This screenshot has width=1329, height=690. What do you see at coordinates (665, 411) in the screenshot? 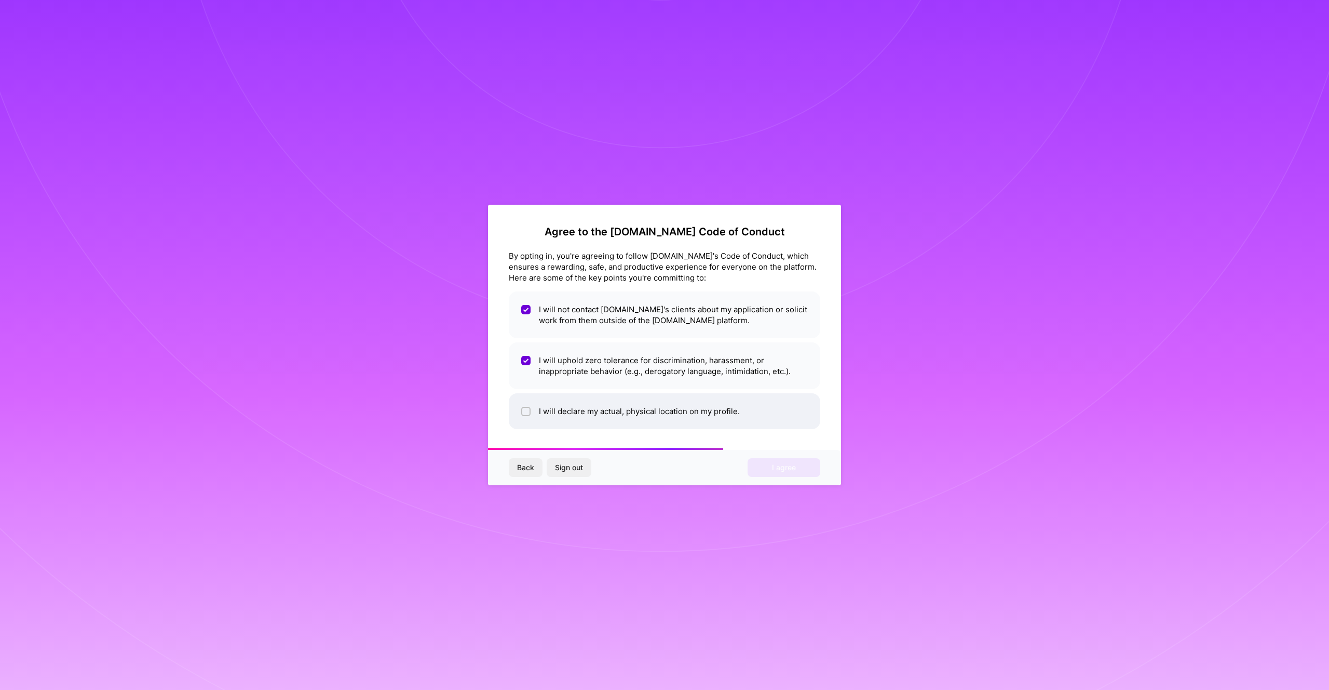
I see `li: I will declare my actual, physical location on my profile.` at bounding box center [665, 411].